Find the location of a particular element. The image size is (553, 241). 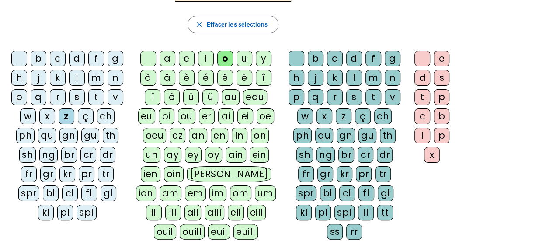

div: an is located at coordinates (198, 135).